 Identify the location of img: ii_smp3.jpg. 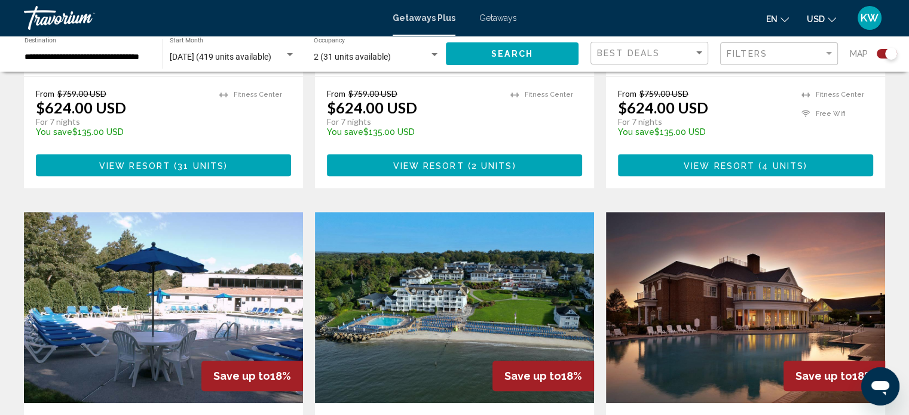
(163, 308).